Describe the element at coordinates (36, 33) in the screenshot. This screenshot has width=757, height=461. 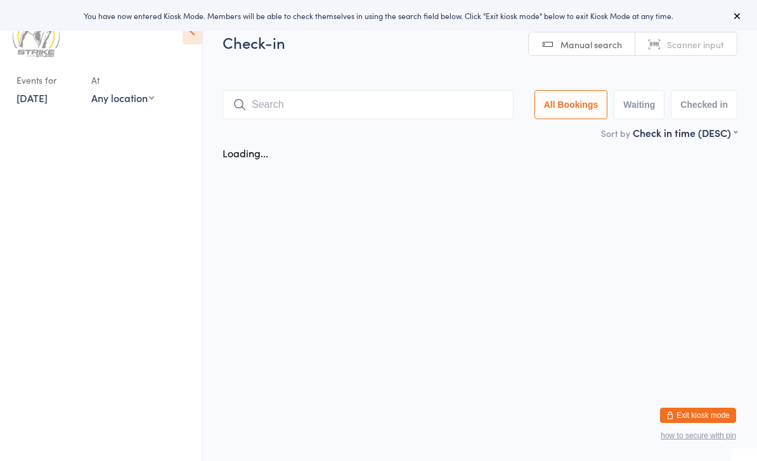
I see `img: Strike Studio` at that location.